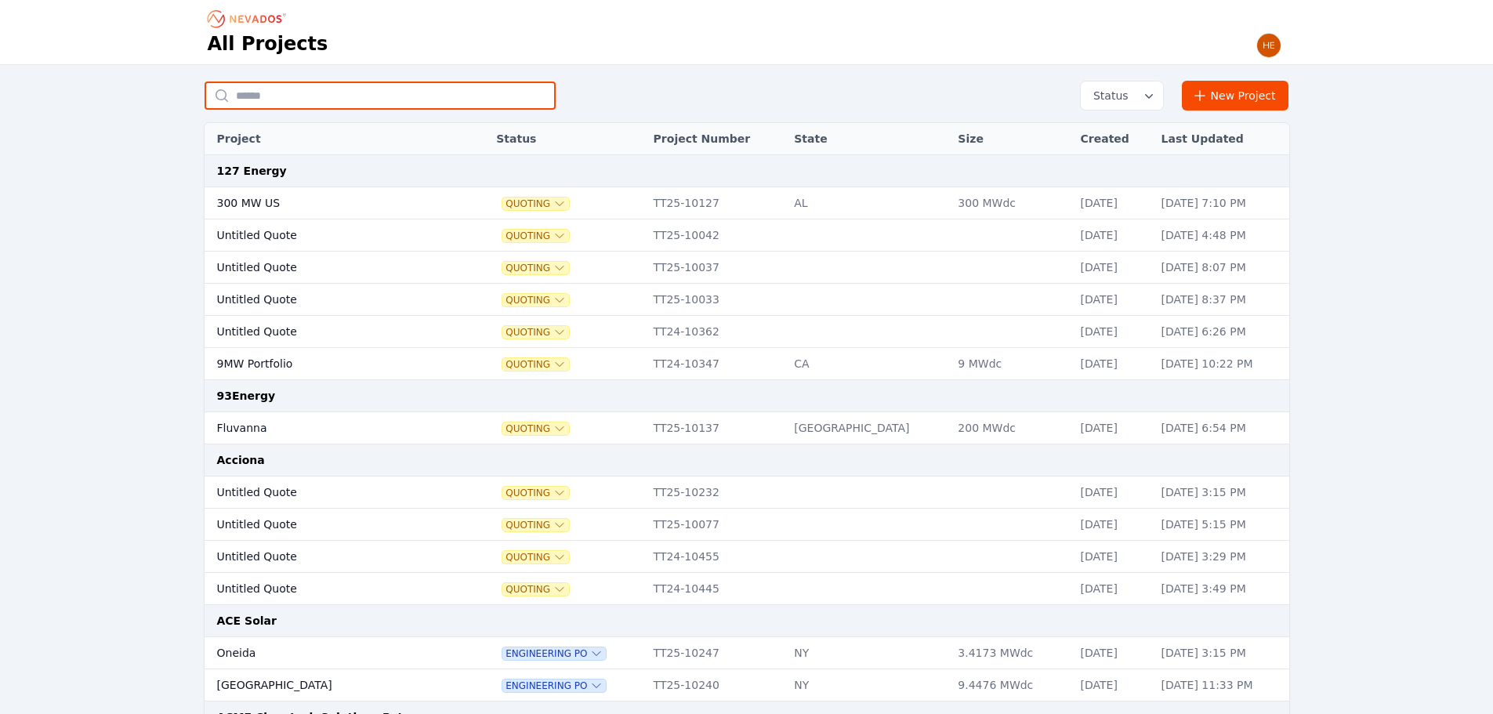  I want to click on img: Henar Luque, so click(1269, 45).